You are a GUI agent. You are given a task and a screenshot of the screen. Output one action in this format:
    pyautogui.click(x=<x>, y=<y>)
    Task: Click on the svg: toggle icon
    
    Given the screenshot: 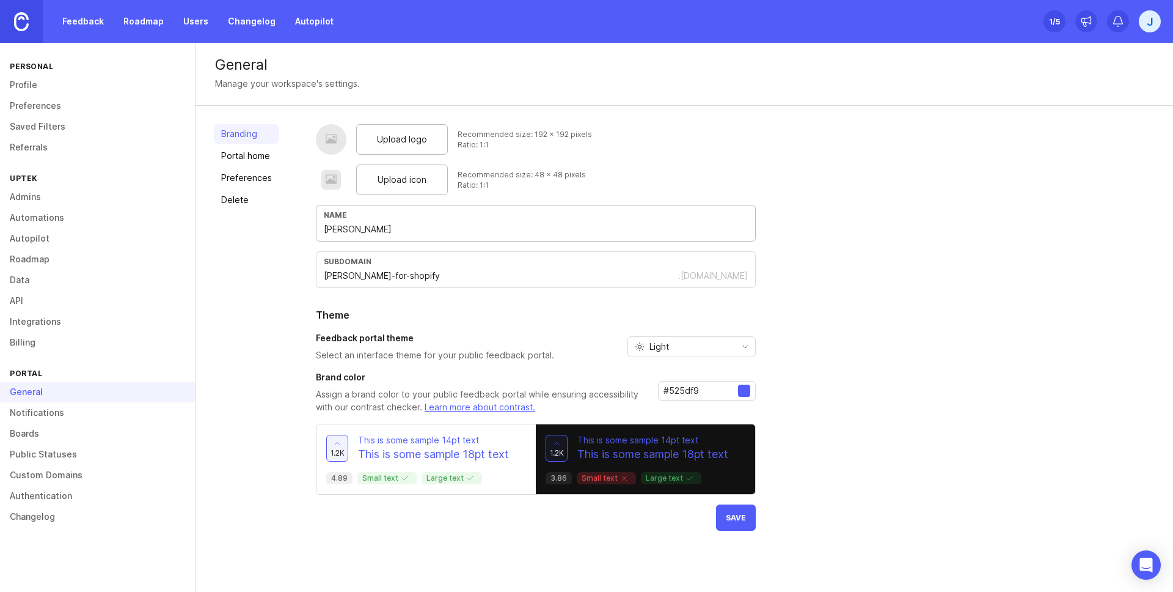 What is the action you would take?
    pyautogui.click(x=746, y=346)
    